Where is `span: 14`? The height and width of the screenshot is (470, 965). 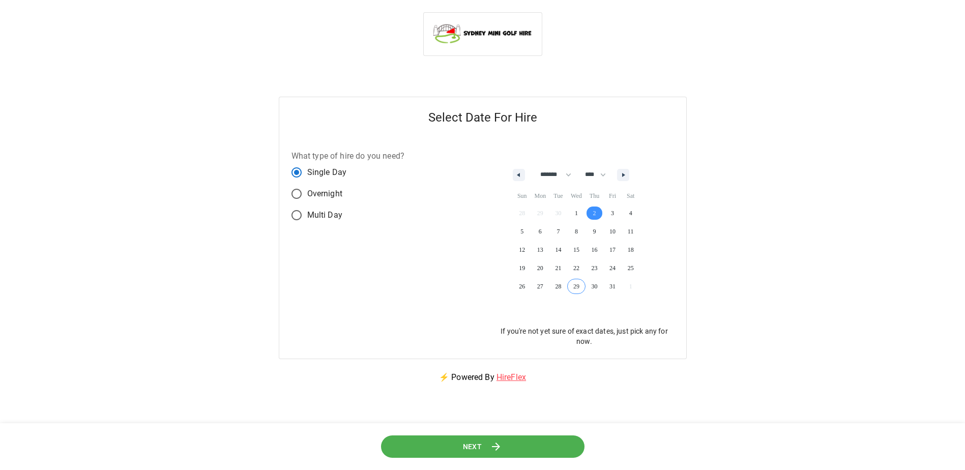
span: 14 is located at coordinates (558, 250).